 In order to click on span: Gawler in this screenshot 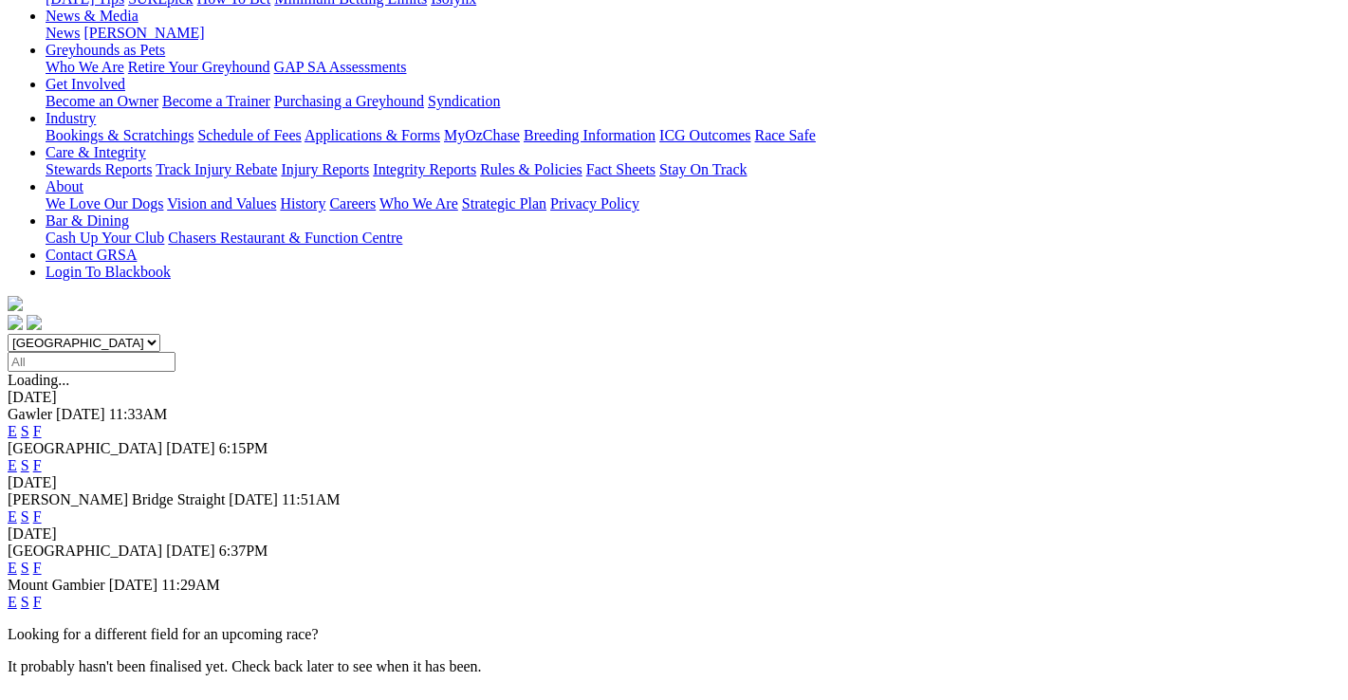, I will do `click(29, 414)`.